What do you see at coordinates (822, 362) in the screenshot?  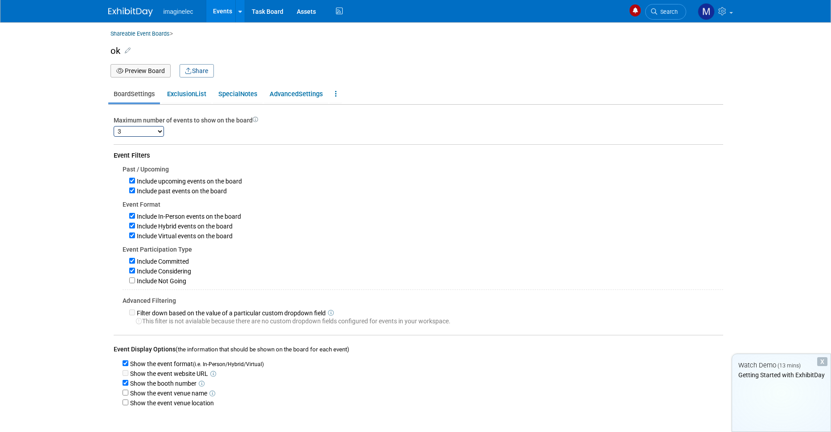 I see `div: Dismiss` at bounding box center [822, 362].